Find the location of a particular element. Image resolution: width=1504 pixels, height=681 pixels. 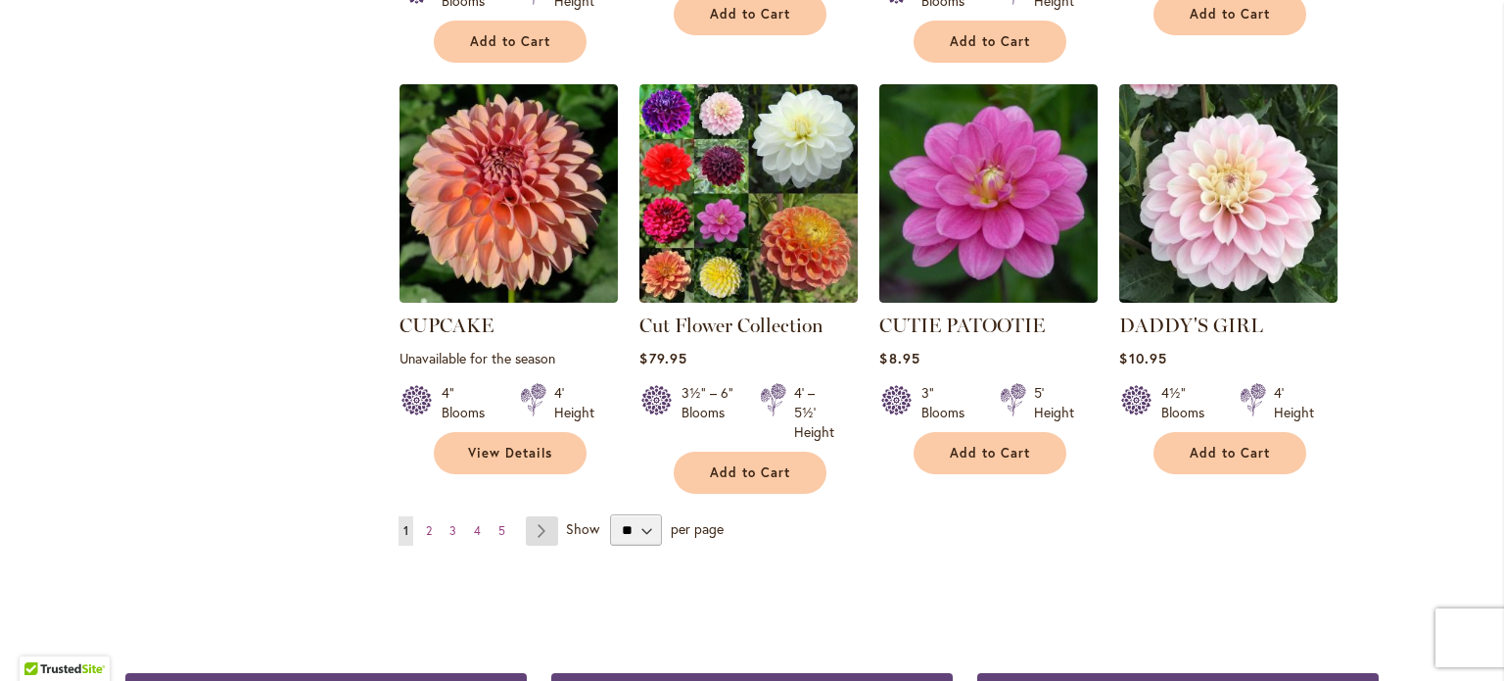

div: 4' – 5½' Height is located at coordinates (814, 412).